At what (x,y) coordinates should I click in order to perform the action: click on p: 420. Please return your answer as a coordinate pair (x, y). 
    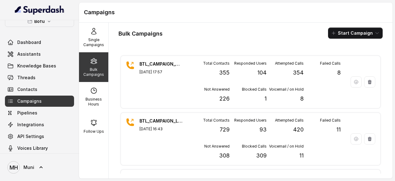
    Looking at the image, I should click on (298, 129).